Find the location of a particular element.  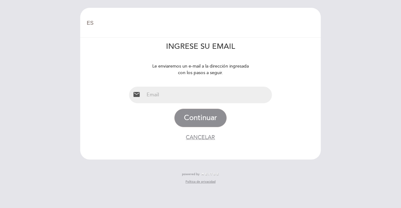

div: Le enviaremos un e-mail a la dirección ingresada con los pasos a seguir. is located at coordinates (201, 70).